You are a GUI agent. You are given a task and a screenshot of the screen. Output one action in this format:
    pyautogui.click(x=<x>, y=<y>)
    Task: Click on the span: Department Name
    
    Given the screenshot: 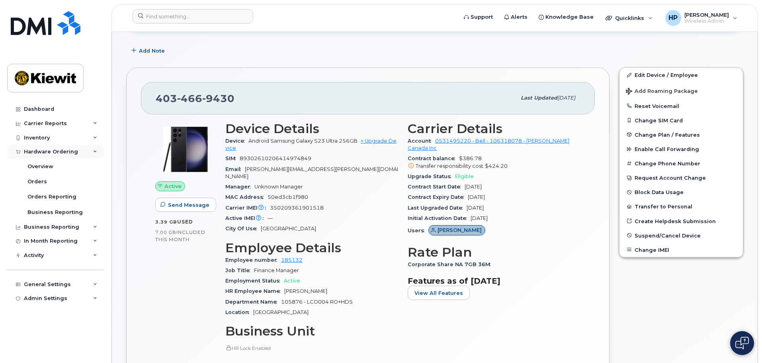 What is the action you would take?
    pyautogui.click(x=253, y=301)
    